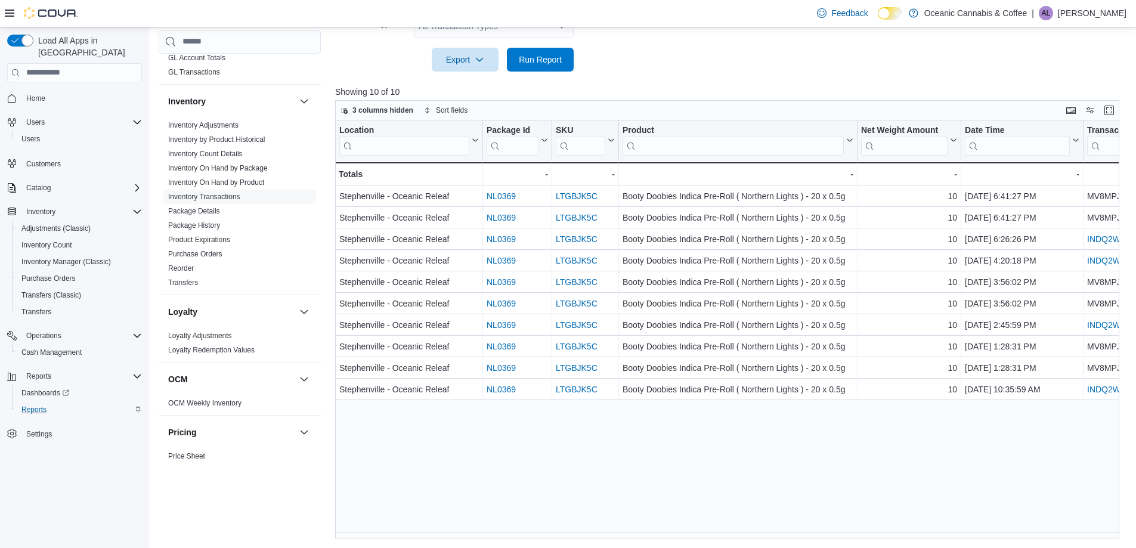  Describe the element at coordinates (909, 140) in the screenshot. I see `button: Net Weight Amount` at that location.